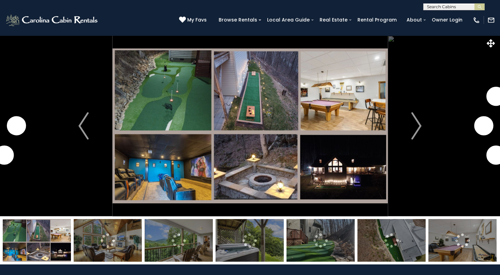 The image size is (500, 275). Describe the element at coordinates (238, 20) in the screenshot. I see `a: Browse Rentals` at that location.